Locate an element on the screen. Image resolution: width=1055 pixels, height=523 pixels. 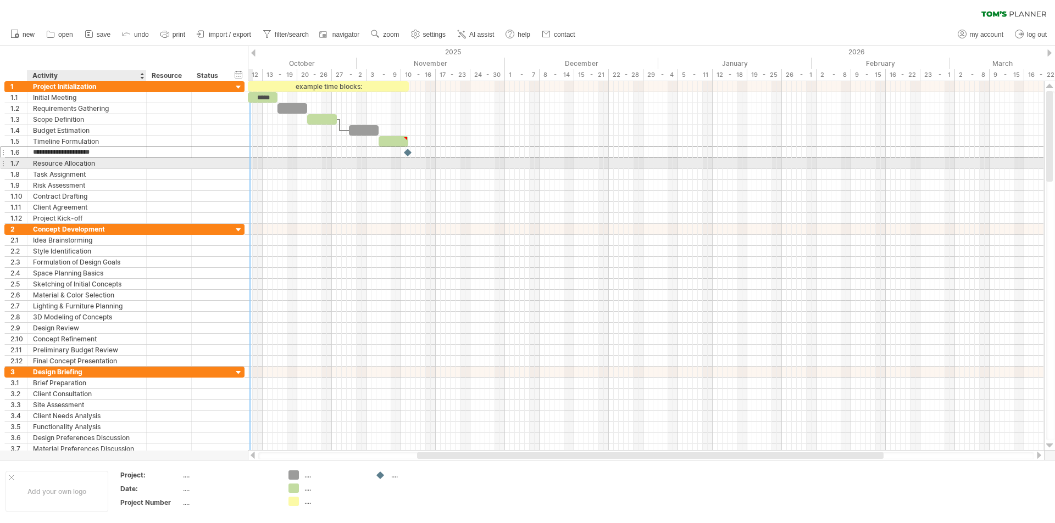
div: Project Initialization is located at coordinates (87, 86).